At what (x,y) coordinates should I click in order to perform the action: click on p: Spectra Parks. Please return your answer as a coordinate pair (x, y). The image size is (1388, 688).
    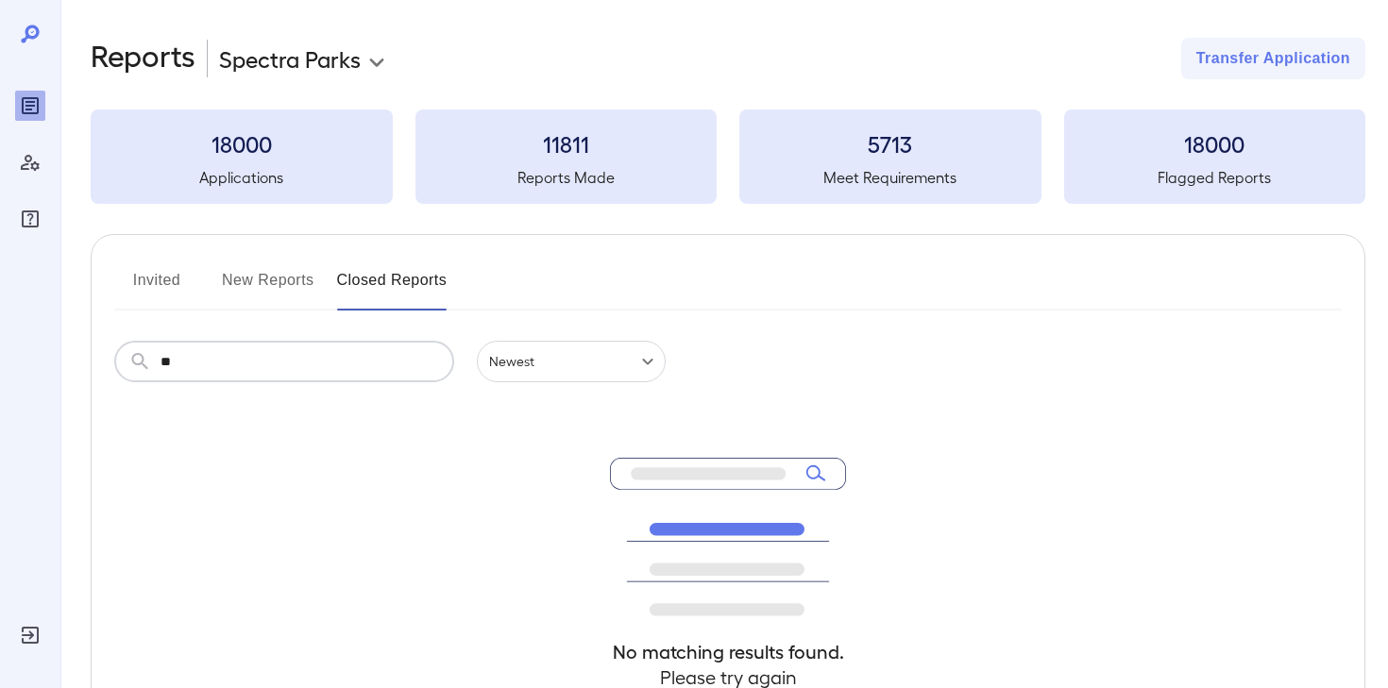
    Looking at the image, I should click on (290, 59).